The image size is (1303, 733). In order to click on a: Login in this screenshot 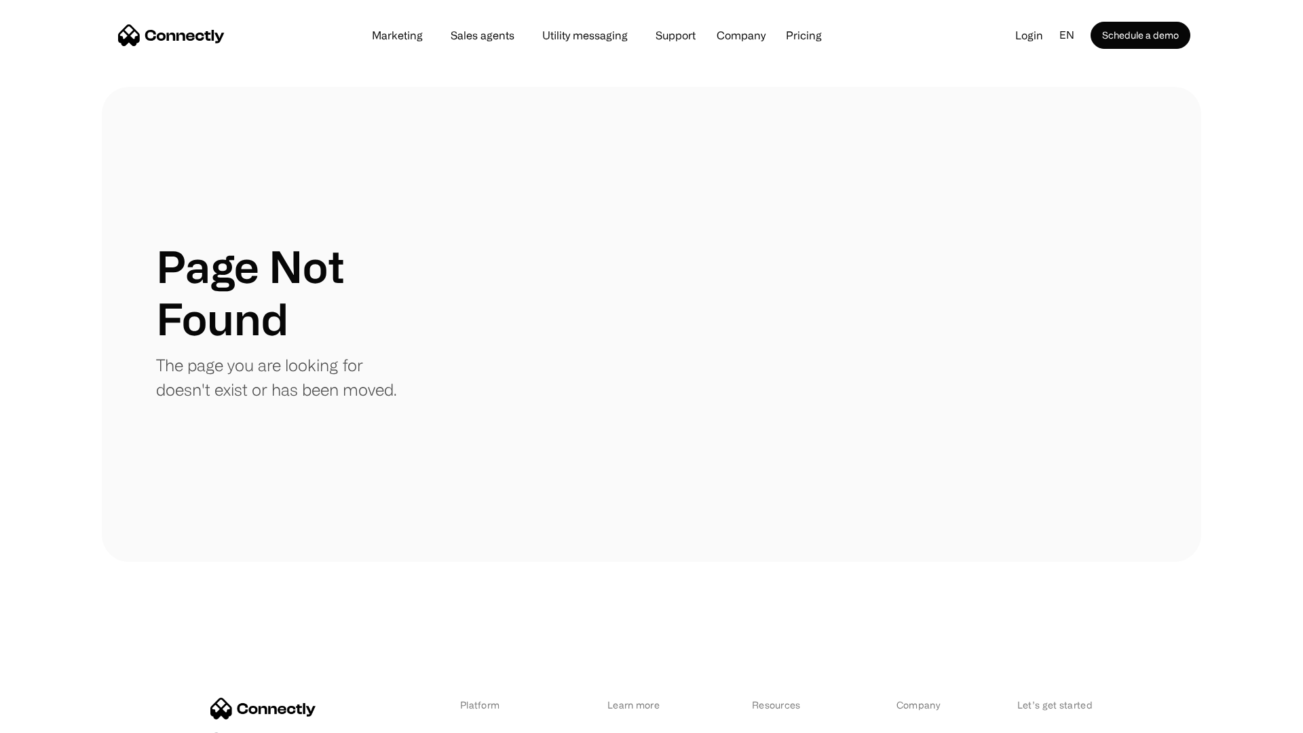, I will do `click(1029, 35)`.